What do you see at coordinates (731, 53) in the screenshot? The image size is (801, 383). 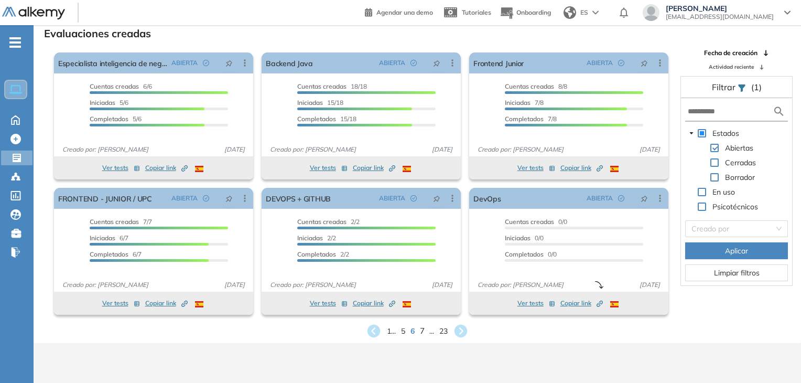 I see `span: Fecha de creación` at bounding box center [731, 53].